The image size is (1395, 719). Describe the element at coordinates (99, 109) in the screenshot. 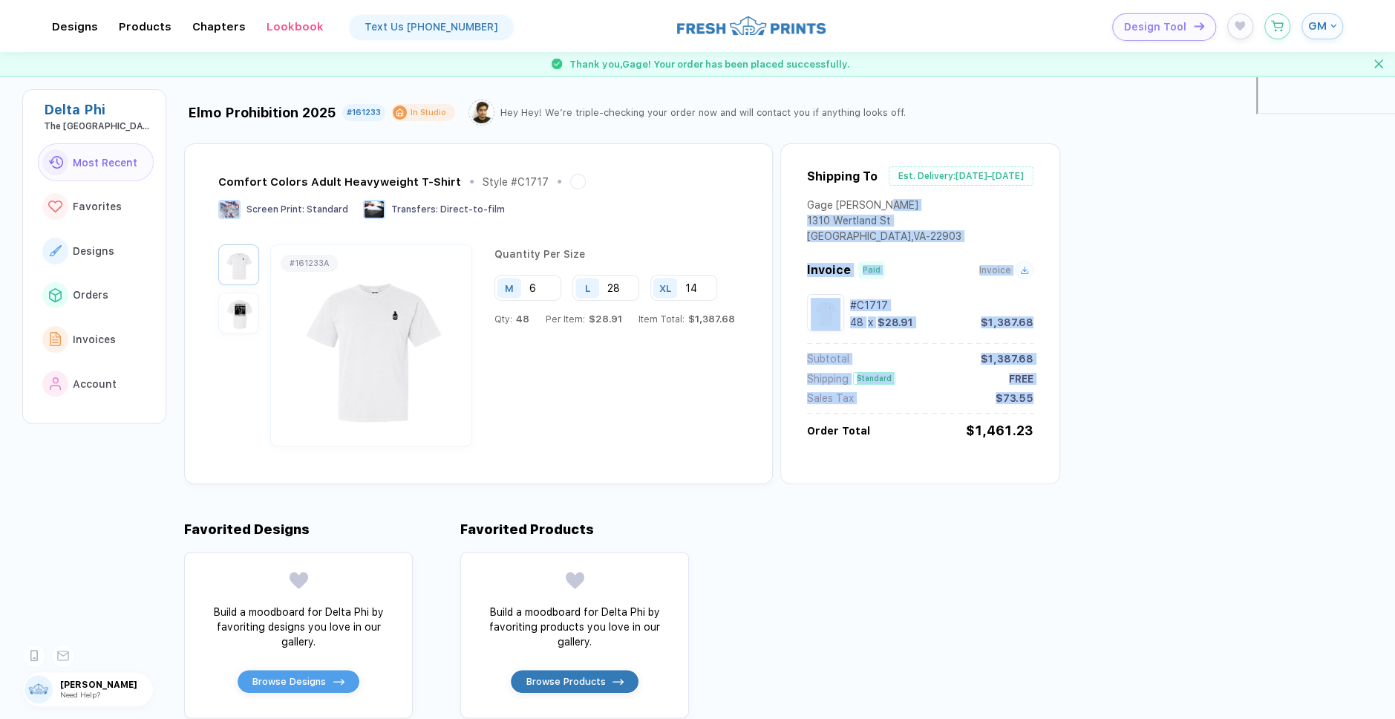

I see `div: Delta Phi` at that location.